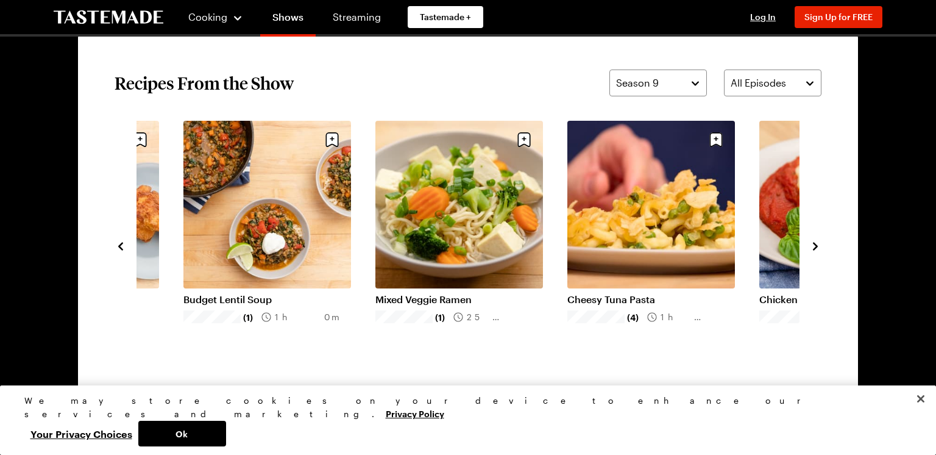  I want to click on button: Season 9, so click(658, 83).